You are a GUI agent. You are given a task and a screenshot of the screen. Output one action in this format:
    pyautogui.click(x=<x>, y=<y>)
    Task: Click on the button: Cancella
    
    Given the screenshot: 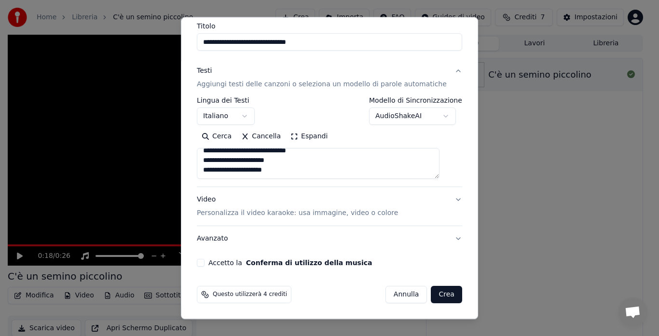 What is the action you would take?
    pyautogui.click(x=261, y=137)
    